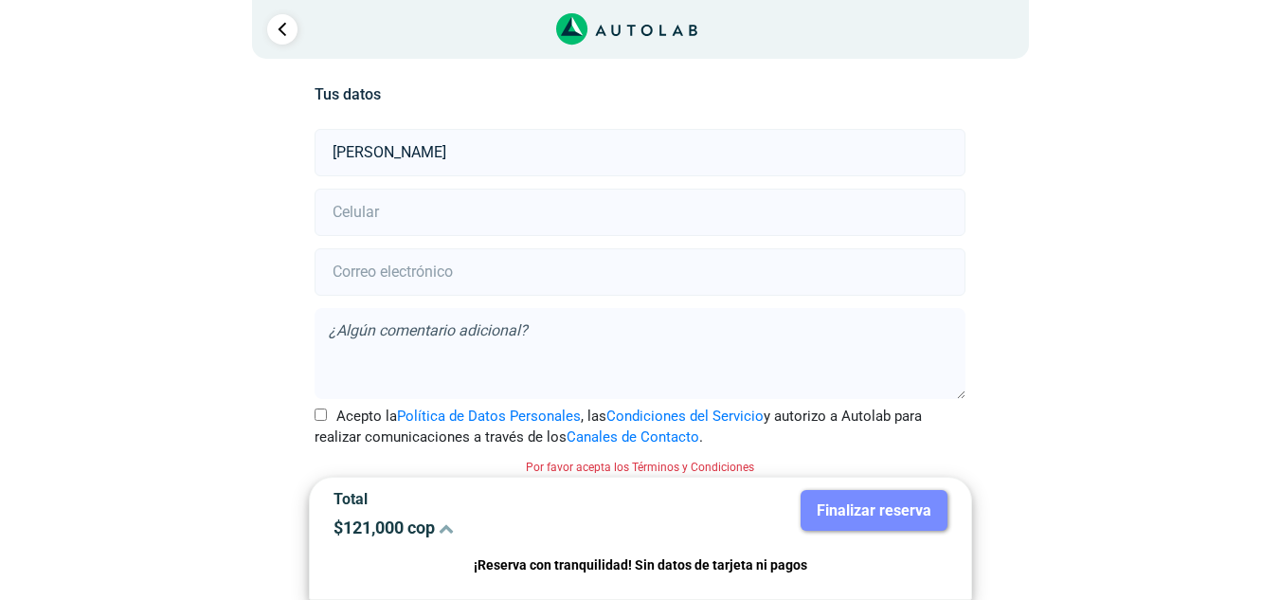 The height and width of the screenshot is (600, 1280). What do you see at coordinates (626, 27) in the screenshot?
I see `a: Link al sitio de autolab` at bounding box center [626, 27].